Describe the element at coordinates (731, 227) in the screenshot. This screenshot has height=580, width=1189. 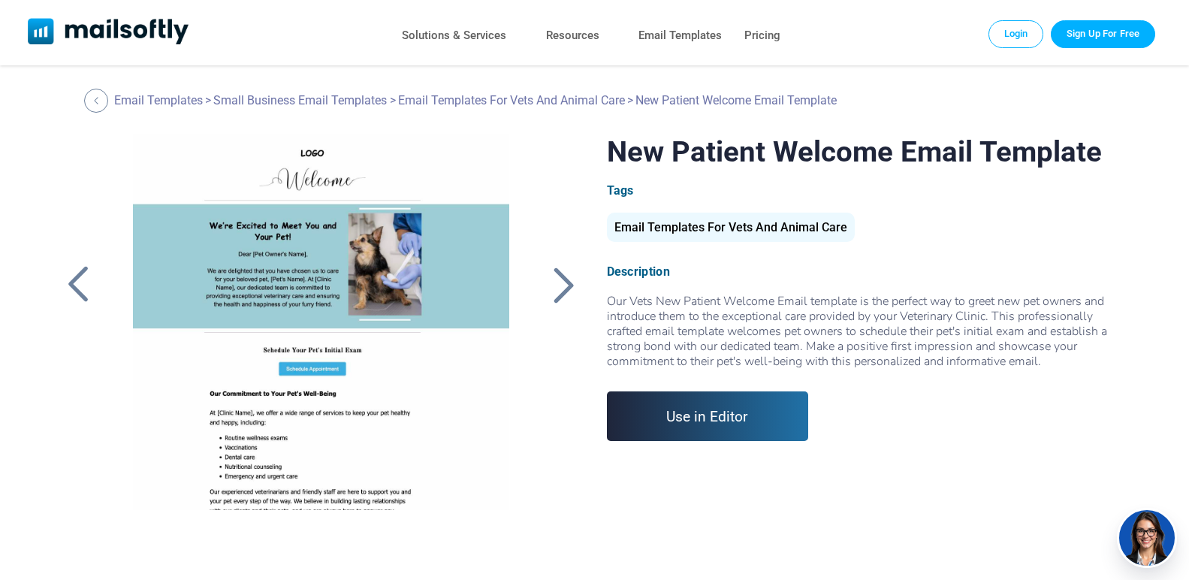
I see `div: Email Templates For Vets And Animal Care` at that location.